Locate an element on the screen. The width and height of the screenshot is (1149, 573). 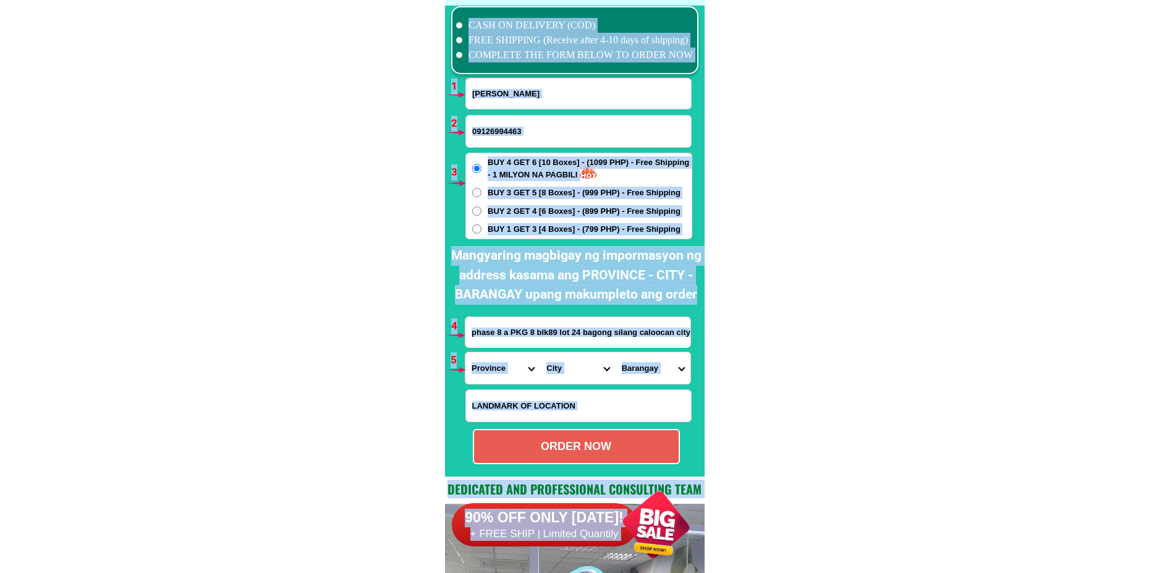
li: CASH ON DELIVERY (COD) is located at coordinates (575, 25).